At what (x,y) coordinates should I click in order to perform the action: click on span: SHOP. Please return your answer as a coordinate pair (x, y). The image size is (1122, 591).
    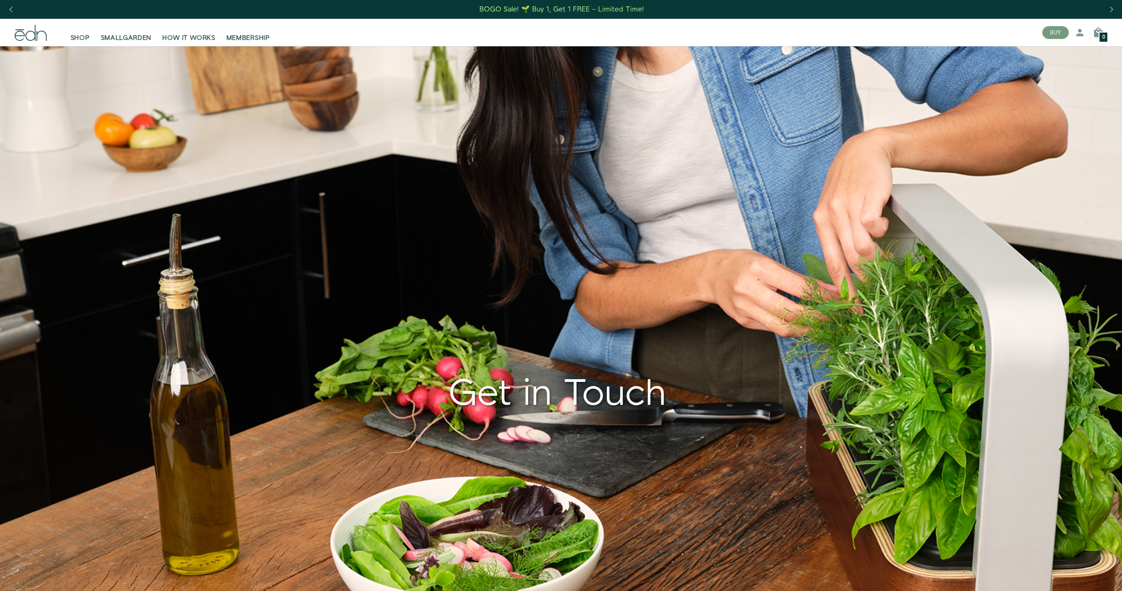
    Looking at the image, I should click on (80, 38).